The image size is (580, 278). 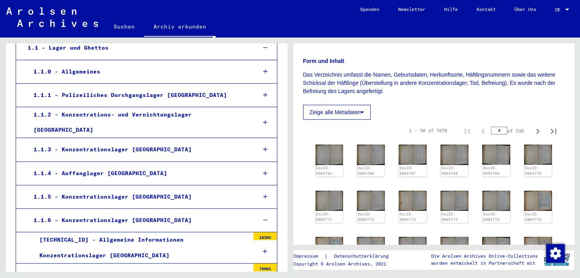 I want to click on a: DocID: 9904769, so click(x=492, y=170).